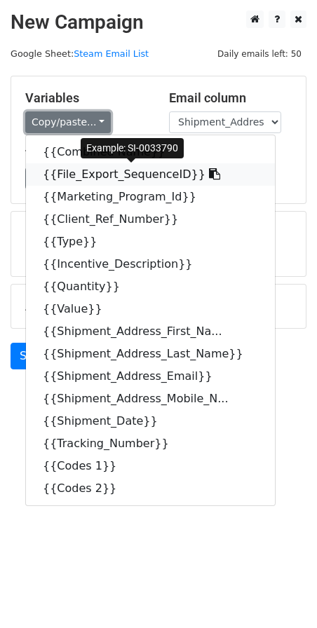 Image resolution: width=317 pixels, height=628 pixels. Describe the element at coordinates (260, 54) in the screenshot. I see `span: Daily emails left: 50` at that location.